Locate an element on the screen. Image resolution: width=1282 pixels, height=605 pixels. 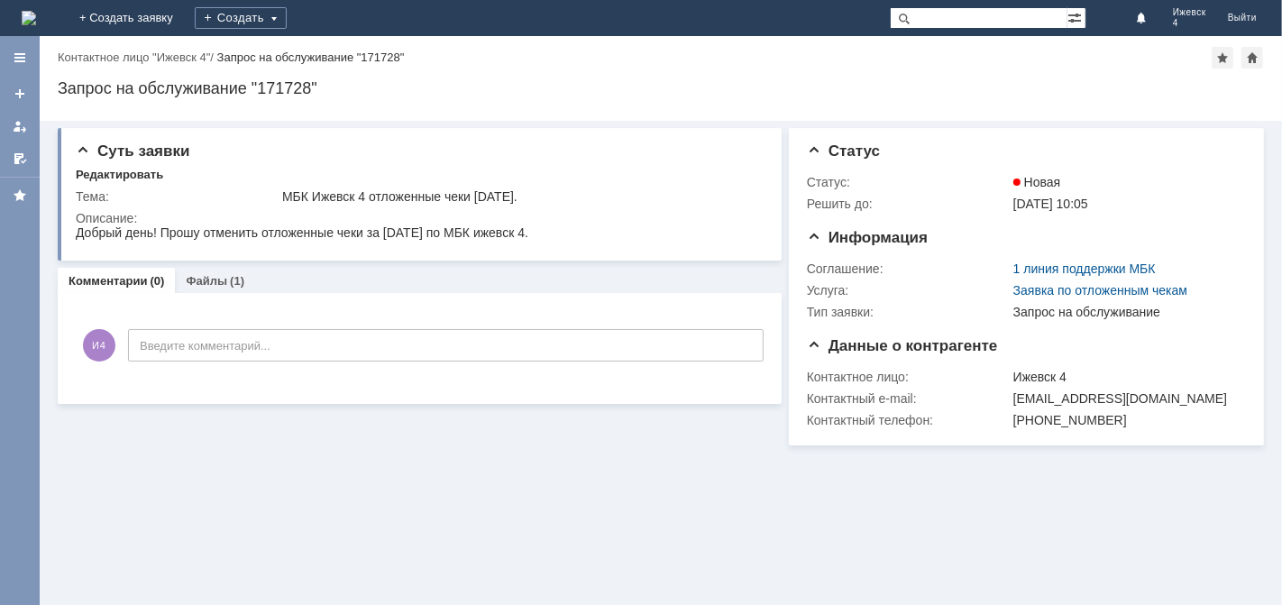
div: Контактный e-mail: is located at coordinates (908, 399).